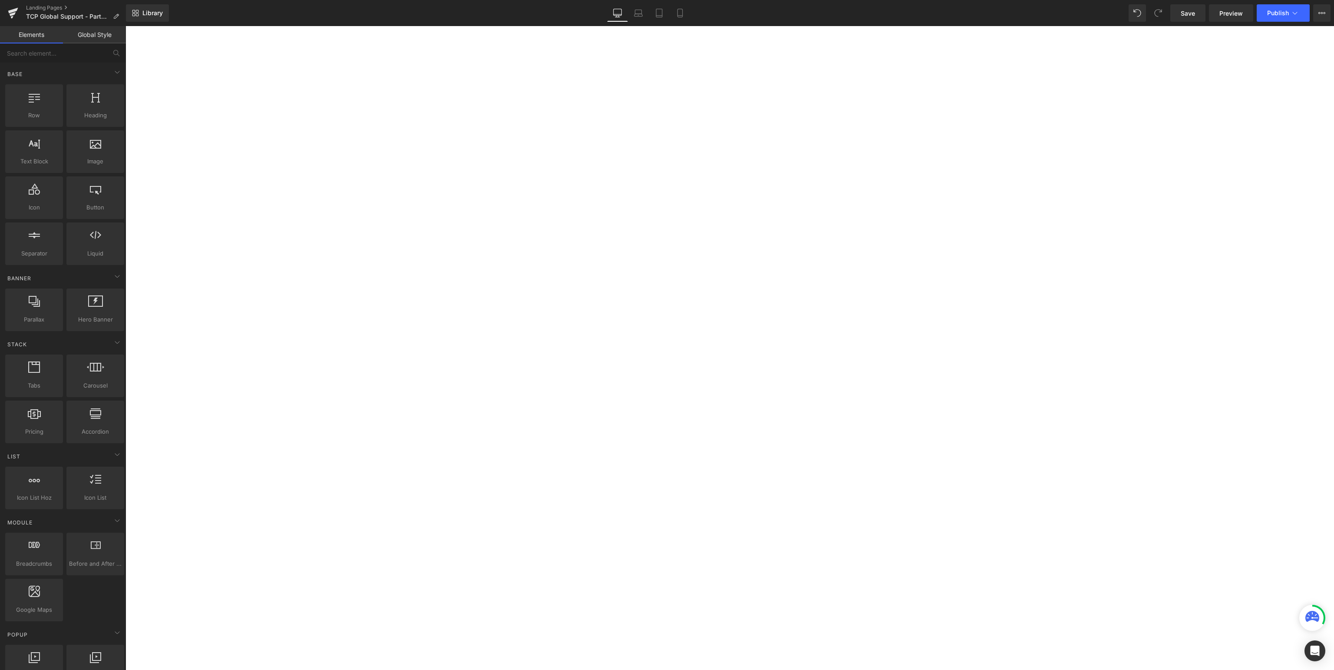 This screenshot has height=670, width=1334. I want to click on span: Preview, so click(1231, 13).